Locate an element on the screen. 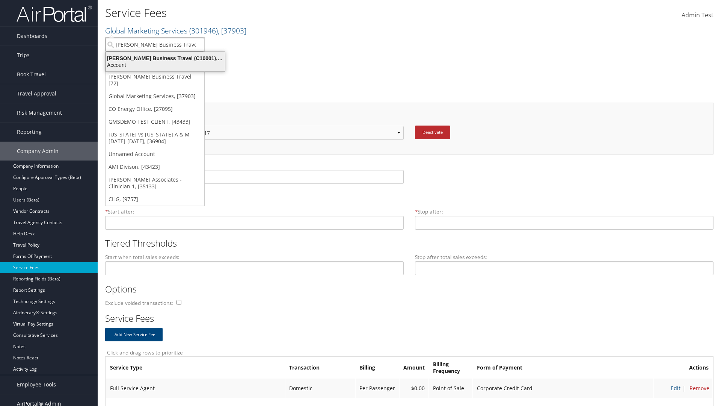 The width and height of the screenshot is (721, 406). span: Book Travel is located at coordinates (31, 74).